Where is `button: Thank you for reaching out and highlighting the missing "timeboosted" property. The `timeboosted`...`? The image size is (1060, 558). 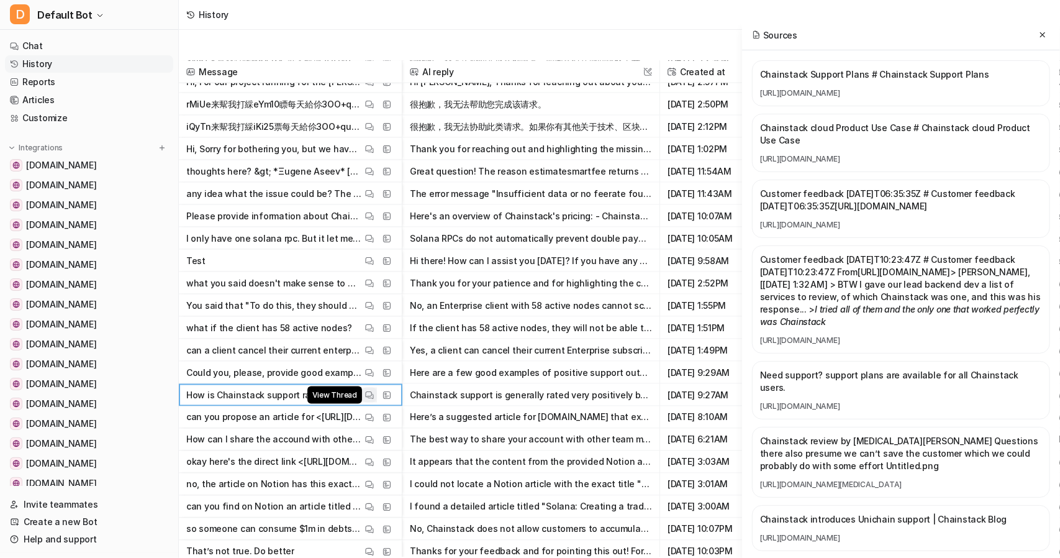 button: Thank you for reaching out and highlighting the missing "timeboosted" property. The `timeboosted`... is located at coordinates (531, 149).